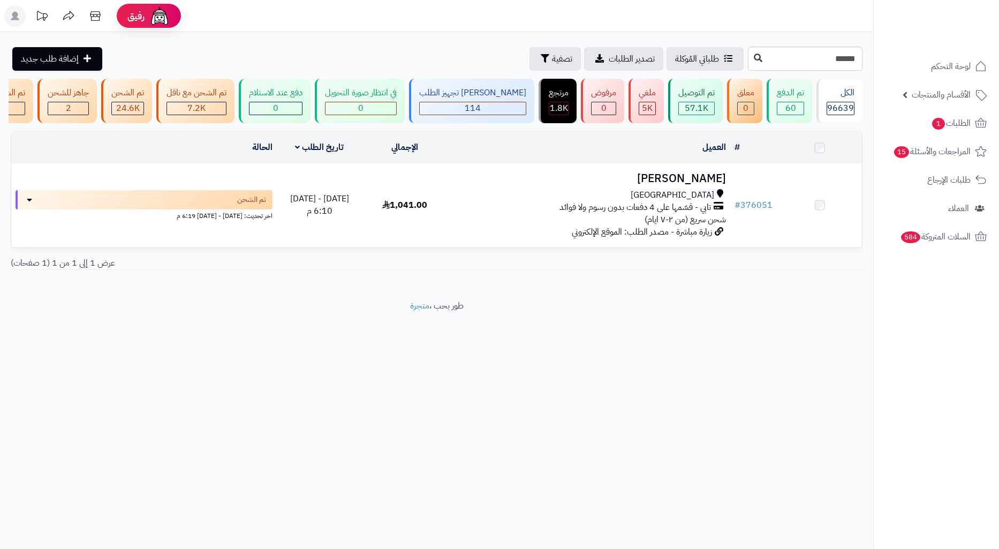  What do you see at coordinates (473, 108) in the screenshot?
I see `div: 114` at bounding box center [473, 108].